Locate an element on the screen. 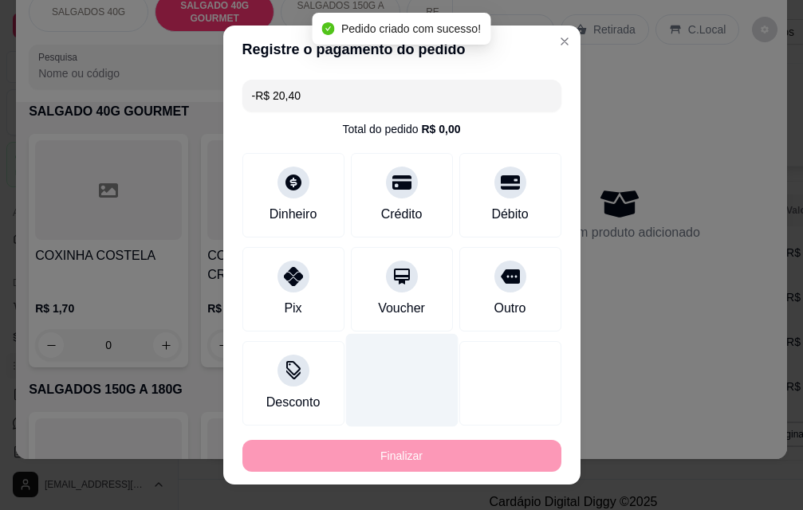 The image size is (803, 510). span: check-circle is located at coordinates (328, 29).